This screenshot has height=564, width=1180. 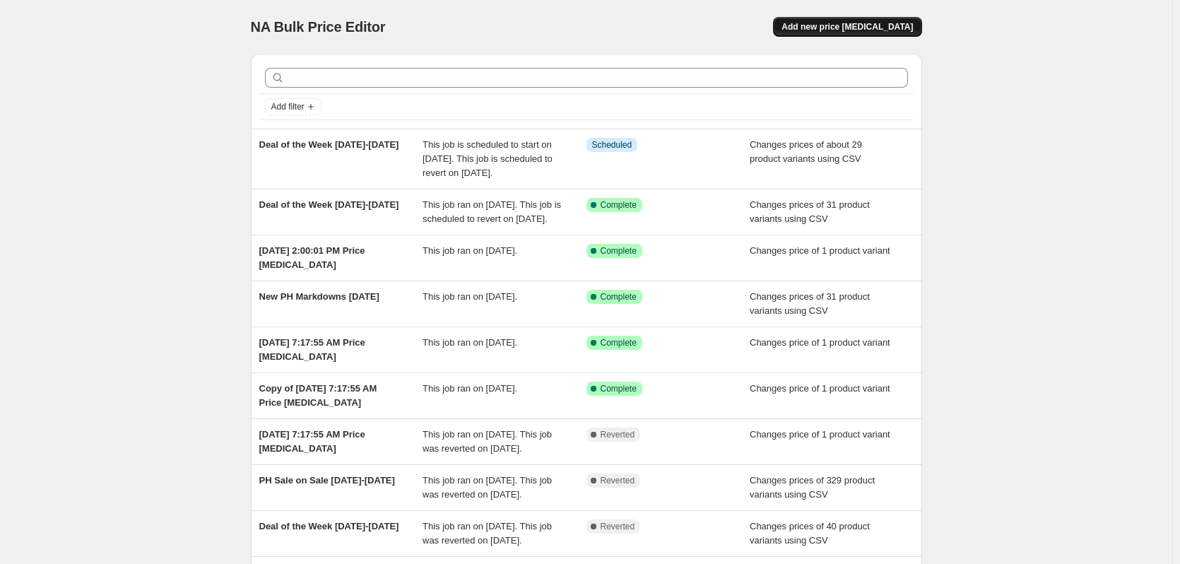 What do you see at coordinates (812, 487) in the screenshot?
I see `span: Changes prices of 329 product variants using CSV` at bounding box center [812, 487].